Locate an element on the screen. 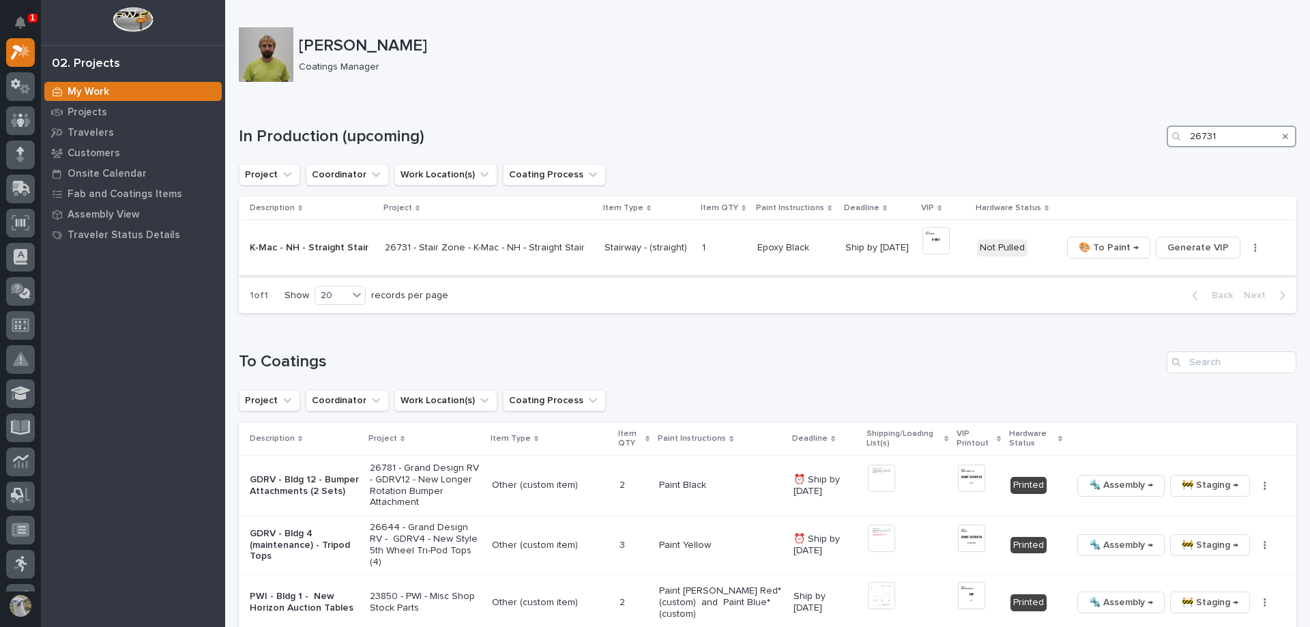 The height and width of the screenshot is (627, 1310). button: Notifications is located at coordinates (20, 23).